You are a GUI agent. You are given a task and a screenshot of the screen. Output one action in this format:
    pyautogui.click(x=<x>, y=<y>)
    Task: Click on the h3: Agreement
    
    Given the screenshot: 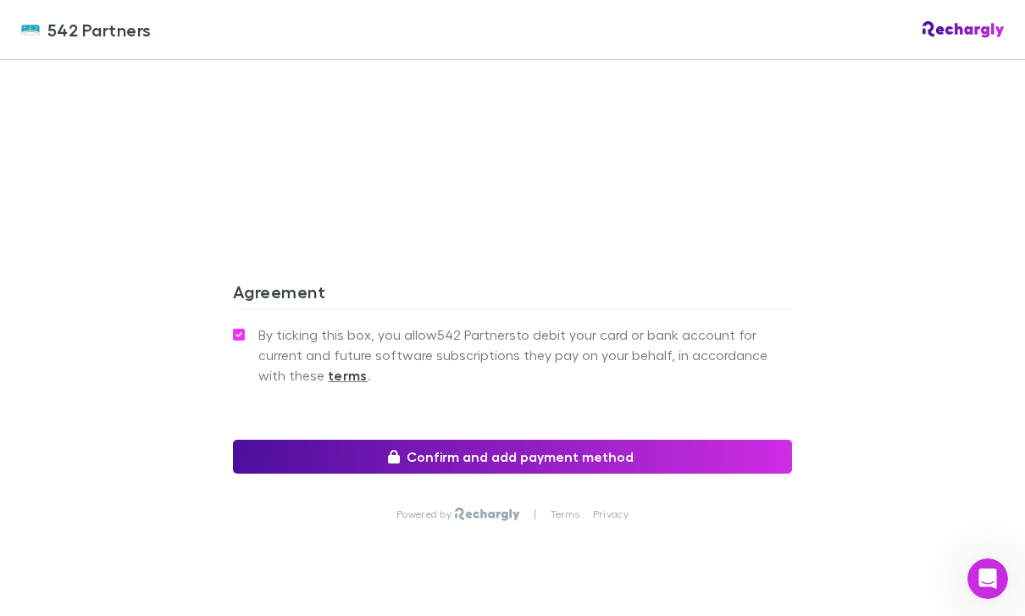 What is the action you would take?
    pyautogui.click(x=513, y=295)
    